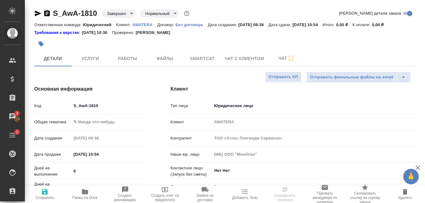 The width and height of the screenshot is (425, 203). What do you see at coordinates (365, 194) in the screenshot?
I see `button: Скопировать ссылку на оценку заказа` at bounding box center [365, 194].